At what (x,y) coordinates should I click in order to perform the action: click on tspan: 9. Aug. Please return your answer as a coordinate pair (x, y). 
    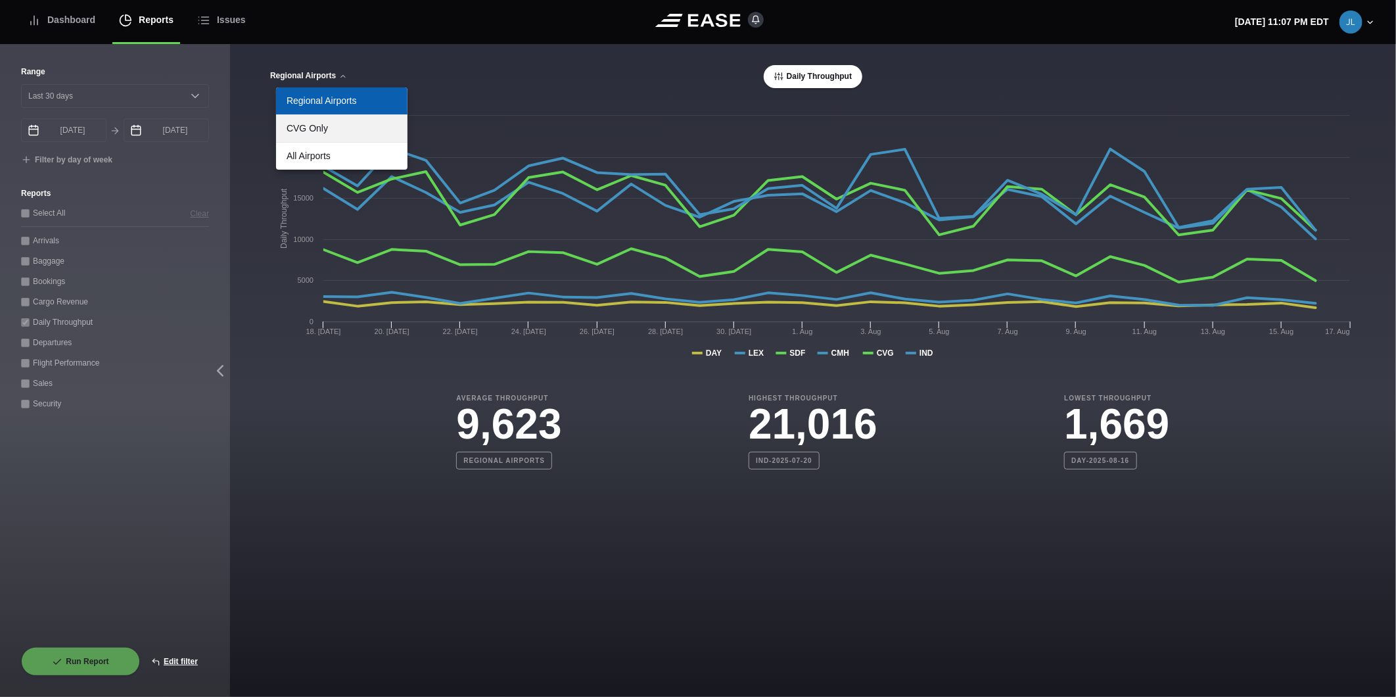
    Looking at the image, I should click on (1076, 331).